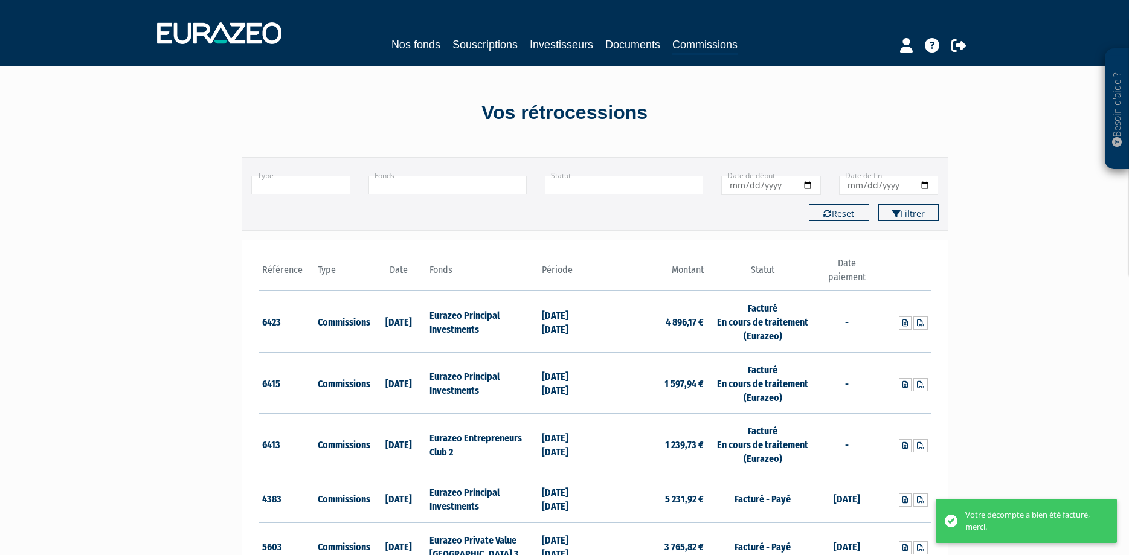 This screenshot has height=555, width=1129. What do you see at coordinates (650, 322) in the screenshot?
I see `td: 4 896,17 €` at bounding box center [650, 322].